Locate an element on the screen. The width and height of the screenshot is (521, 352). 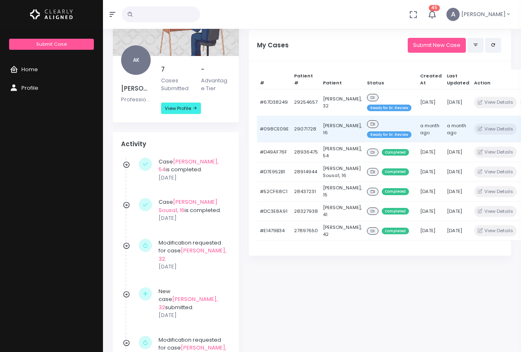
div: Modification requested for case . is located at coordinates (192, 255).